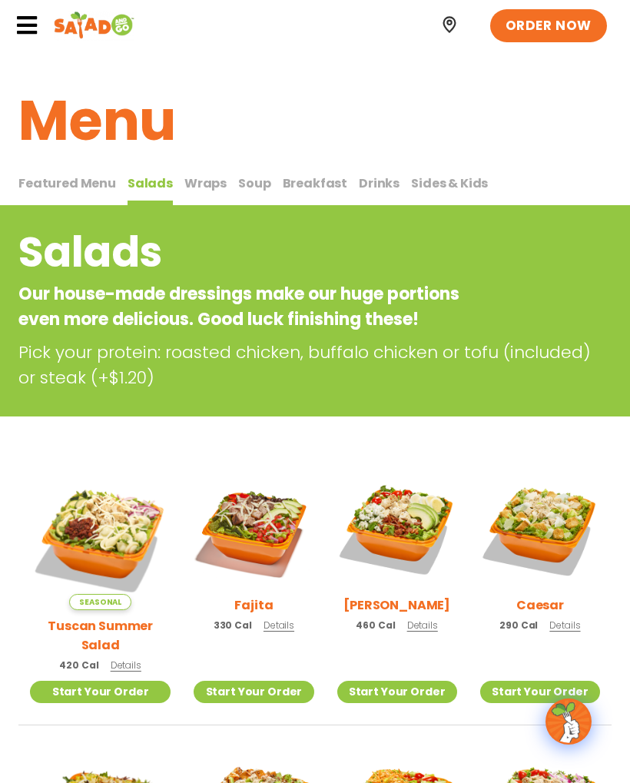 The width and height of the screenshot is (630, 783). What do you see at coordinates (100, 602) in the screenshot?
I see `span: Seasonal` at bounding box center [100, 602].